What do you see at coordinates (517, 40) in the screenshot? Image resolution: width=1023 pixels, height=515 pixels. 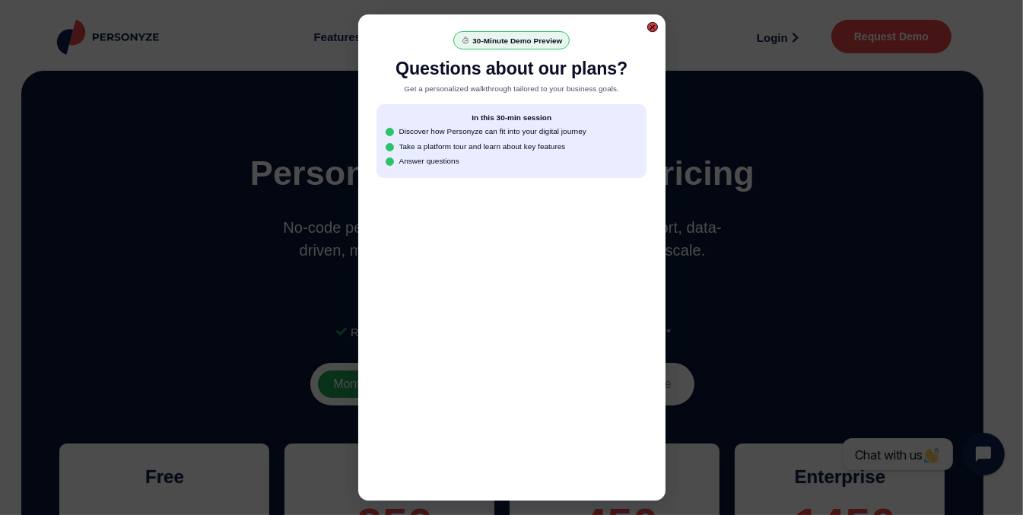 I see `div: 30-Minute Demo Preview` at bounding box center [517, 40].